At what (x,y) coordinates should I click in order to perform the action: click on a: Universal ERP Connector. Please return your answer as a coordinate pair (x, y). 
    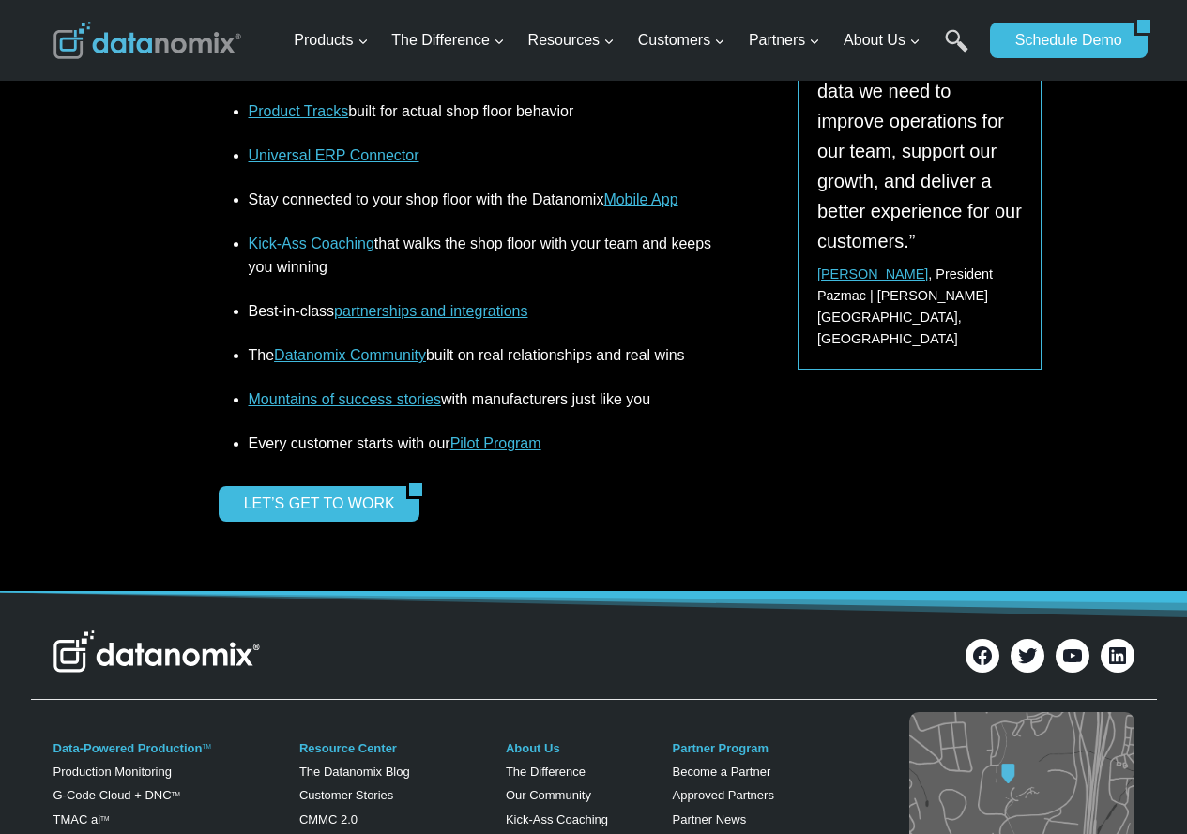
    Looking at the image, I should click on (334, 155).